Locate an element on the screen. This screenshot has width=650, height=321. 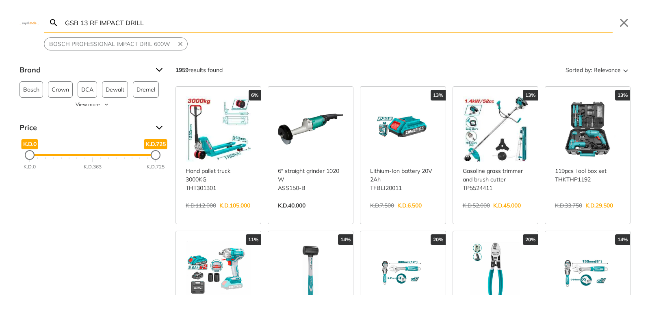
button: Select suggestion: BOSCH PROFESSIONAL IMPACT DRIL 600W is located at coordinates (110, 44).